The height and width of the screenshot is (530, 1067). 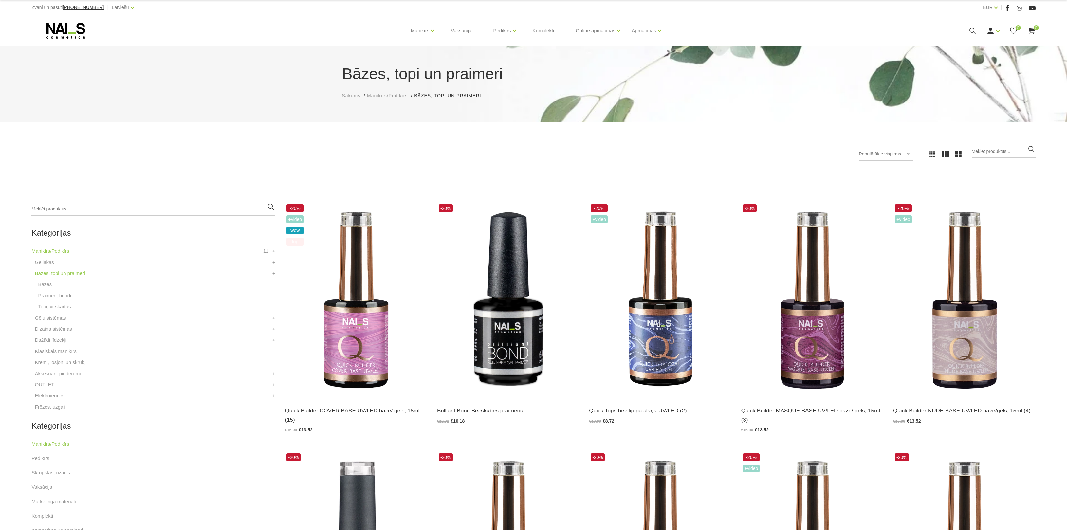 What do you see at coordinates (356, 415) in the screenshot?
I see `a: Quick Builder COVER BASE UV/LED bāze/ gels, 15ml (15)` at bounding box center [356, 415].